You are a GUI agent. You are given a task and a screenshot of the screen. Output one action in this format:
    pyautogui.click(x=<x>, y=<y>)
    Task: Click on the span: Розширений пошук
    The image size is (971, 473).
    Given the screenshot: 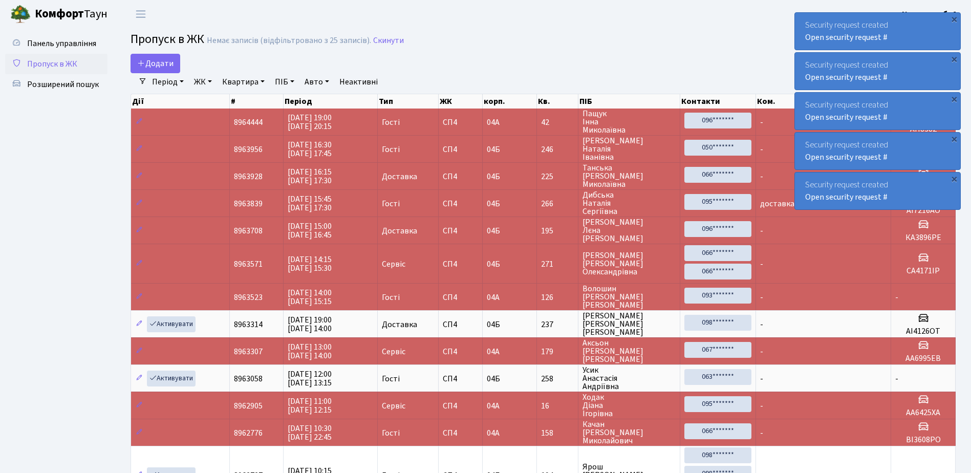 What is the action you would take?
    pyautogui.click(x=63, y=84)
    